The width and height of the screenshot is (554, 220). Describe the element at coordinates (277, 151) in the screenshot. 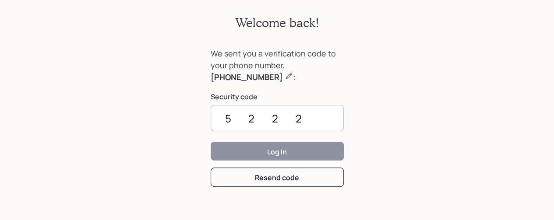

I see `button: Log In` at that location.